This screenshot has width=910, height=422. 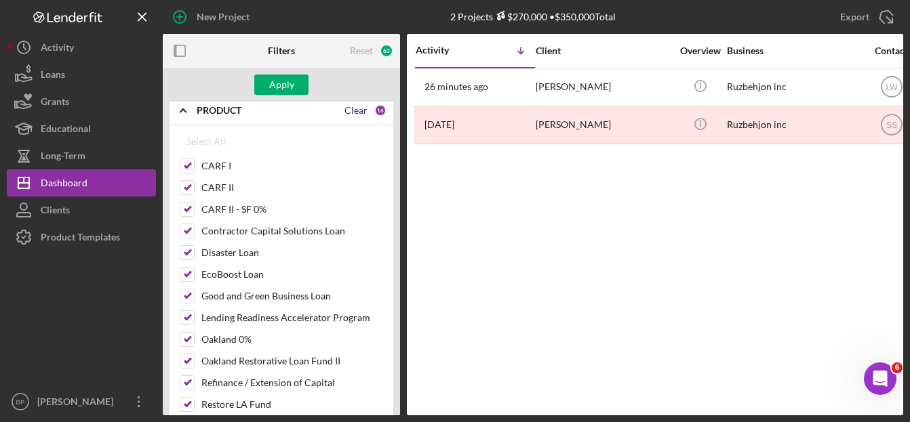 What do you see at coordinates (897, 368) in the screenshot?
I see `span: 6` at bounding box center [897, 368].